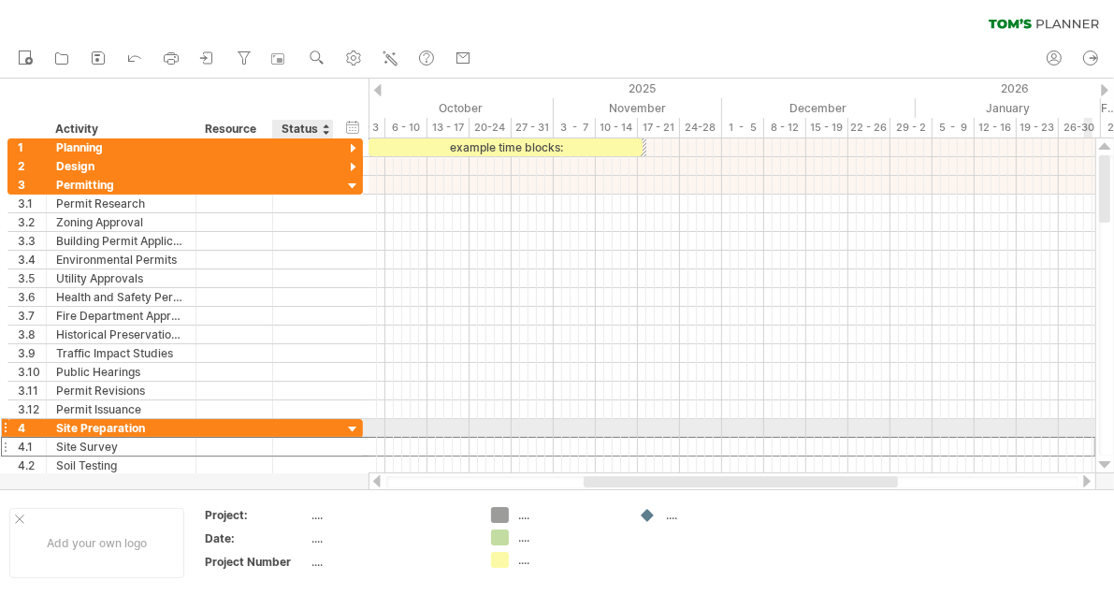 Image resolution: width=1114 pixels, height=595 pixels. What do you see at coordinates (827, 127) in the screenshot?
I see `div: 15 - 19` at bounding box center [827, 127].